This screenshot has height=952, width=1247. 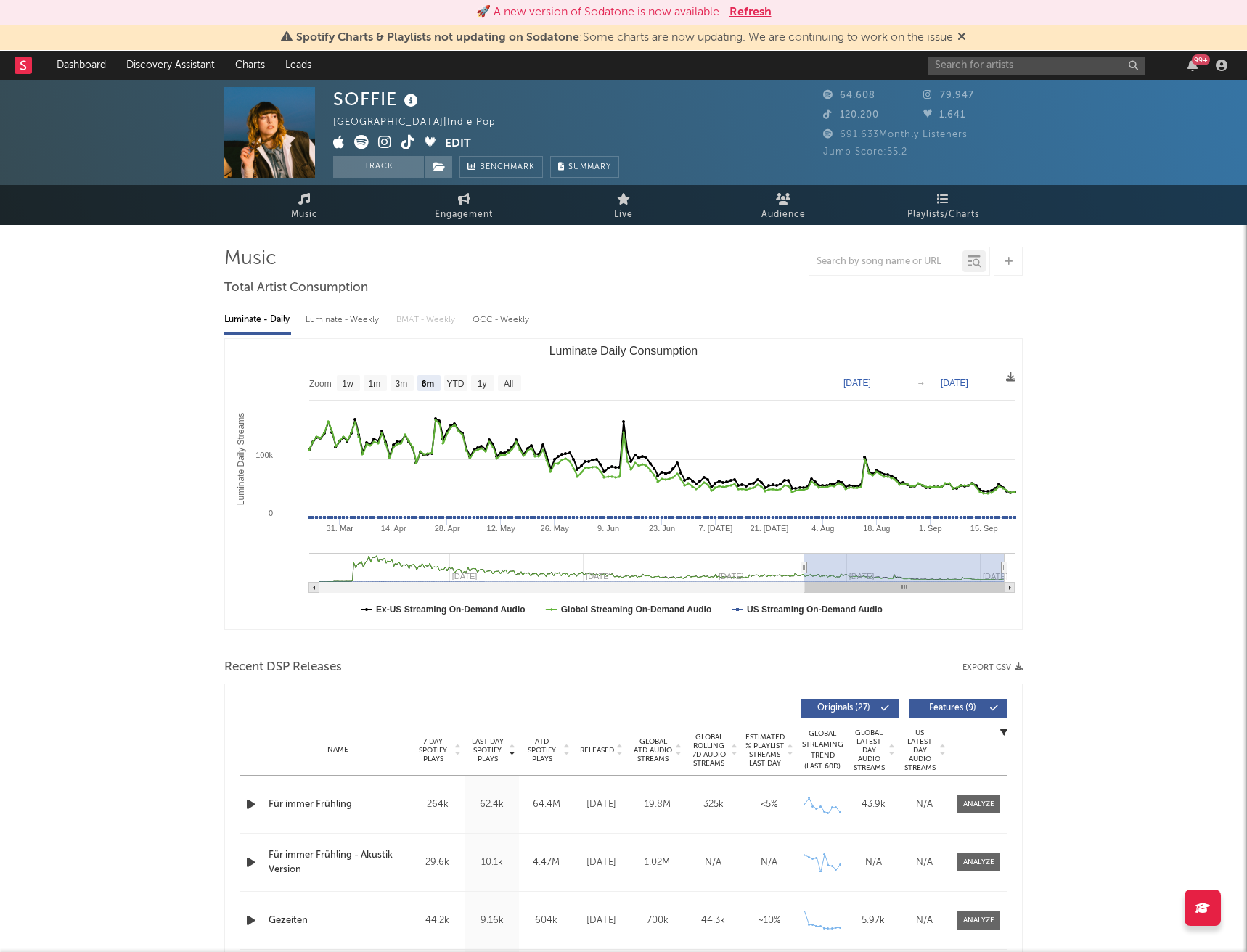 What do you see at coordinates (171, 65) in the screenshot?
I see `a: Discovery Assistant` at bounding box center [171, 65].